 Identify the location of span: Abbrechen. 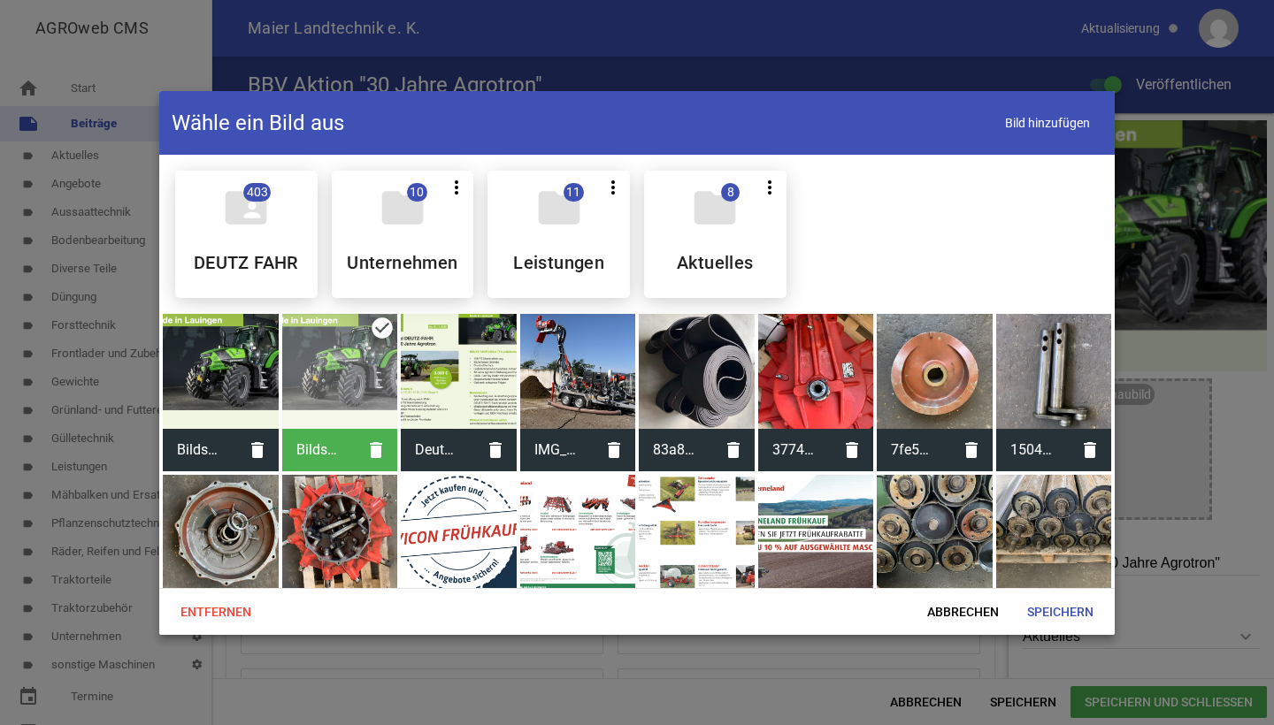
(963, 612).